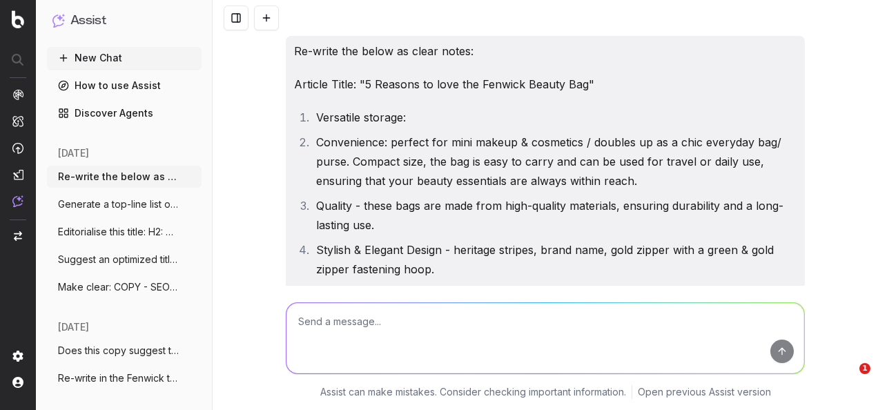  I want to click on img: My account, so click(18, 382).